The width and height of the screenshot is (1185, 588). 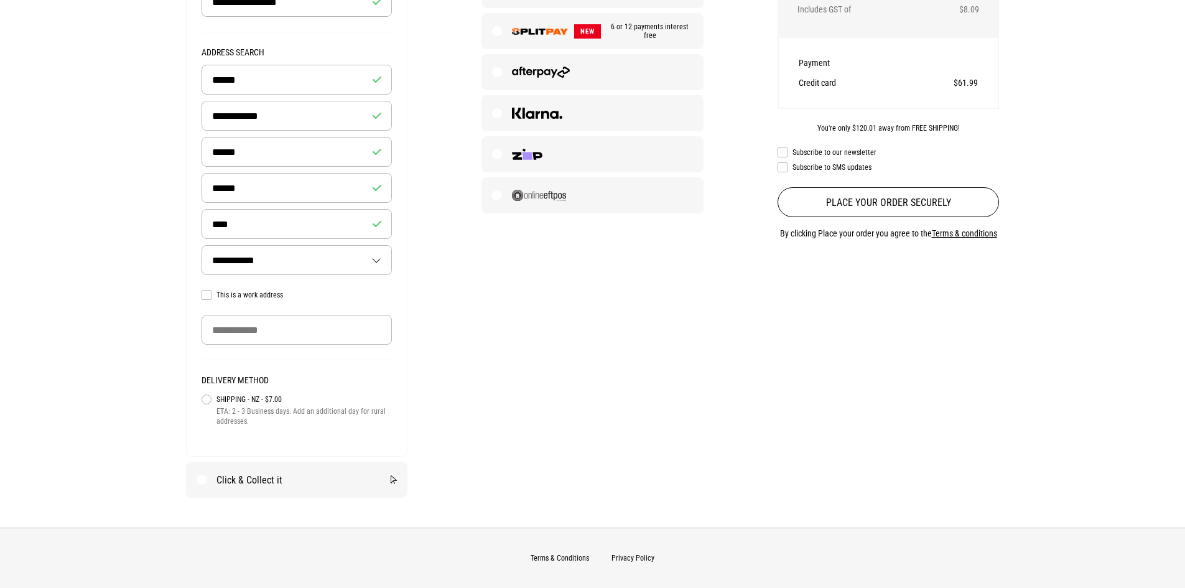 I want to click on label: Subscribe to SMS updates, so click(x=889, y=167).